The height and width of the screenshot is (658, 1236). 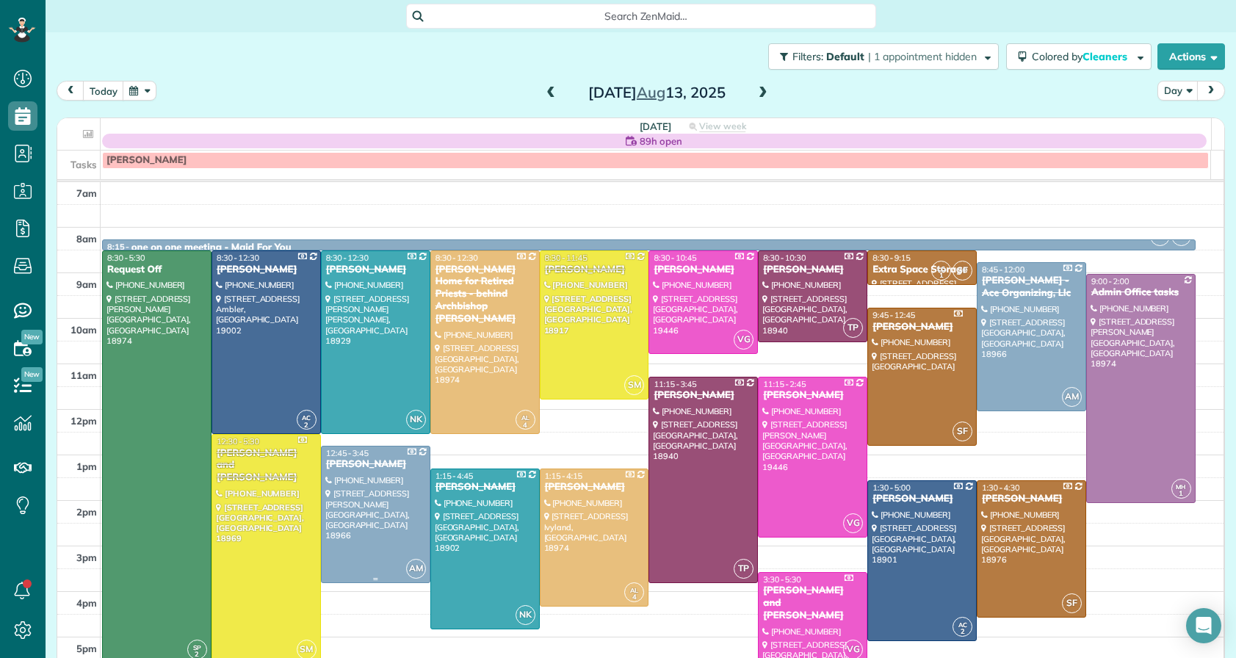 I want to click on span: 1:15 - 4:45, so click(x=455, y=476).